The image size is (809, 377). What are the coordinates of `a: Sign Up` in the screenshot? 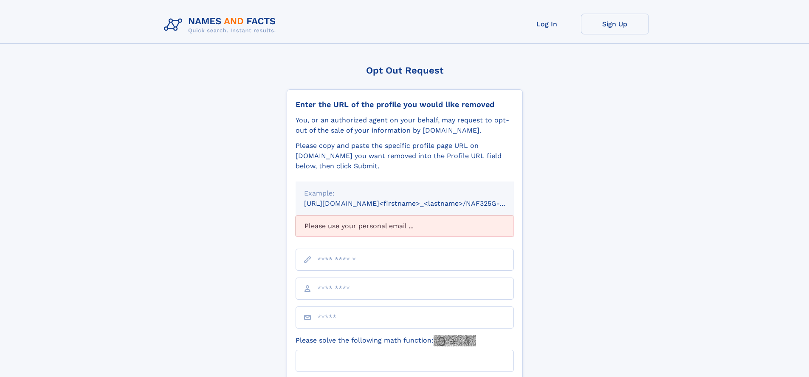 It's located at (615, 24).